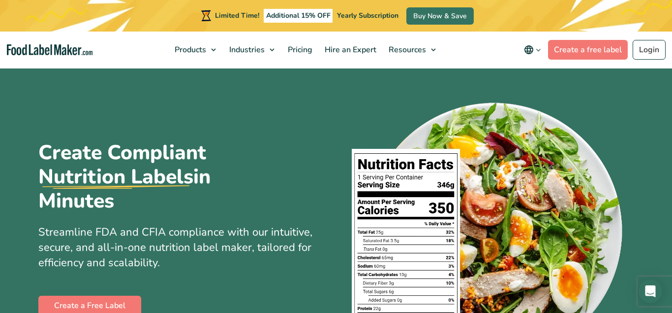 This screenshot has height=313, width=672. I want to click on div: Open Intercom Messenger, so click(651, 291).